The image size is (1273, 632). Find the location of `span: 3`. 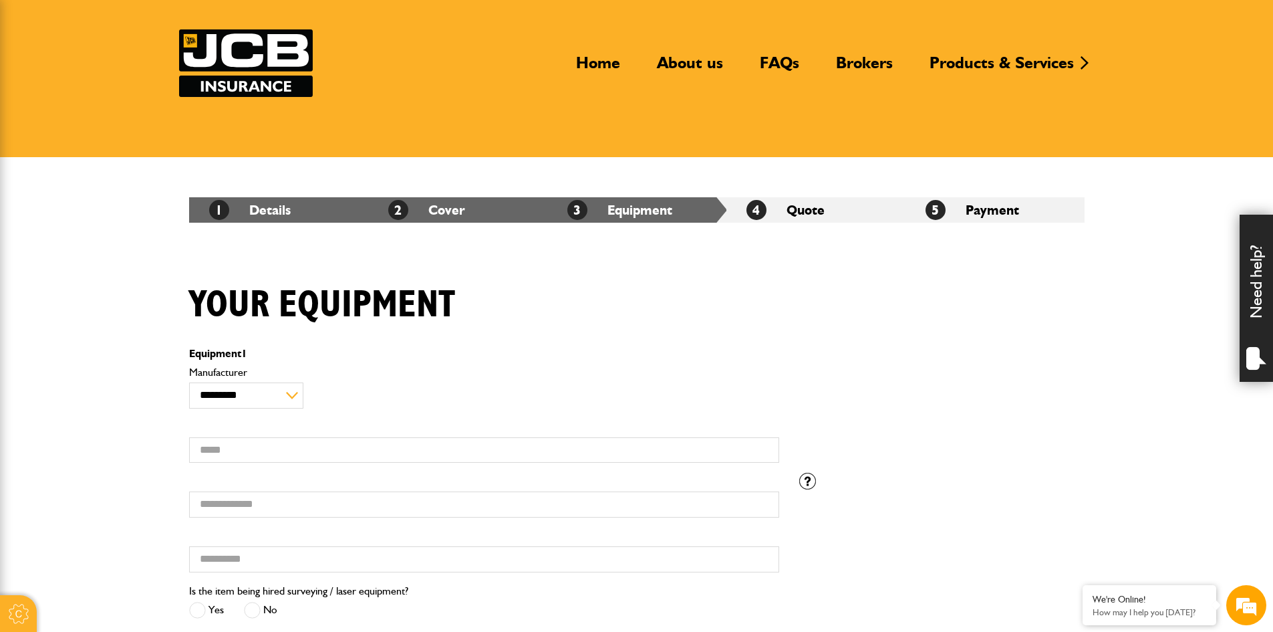

span: 3 is located at coordinates (577, 210).